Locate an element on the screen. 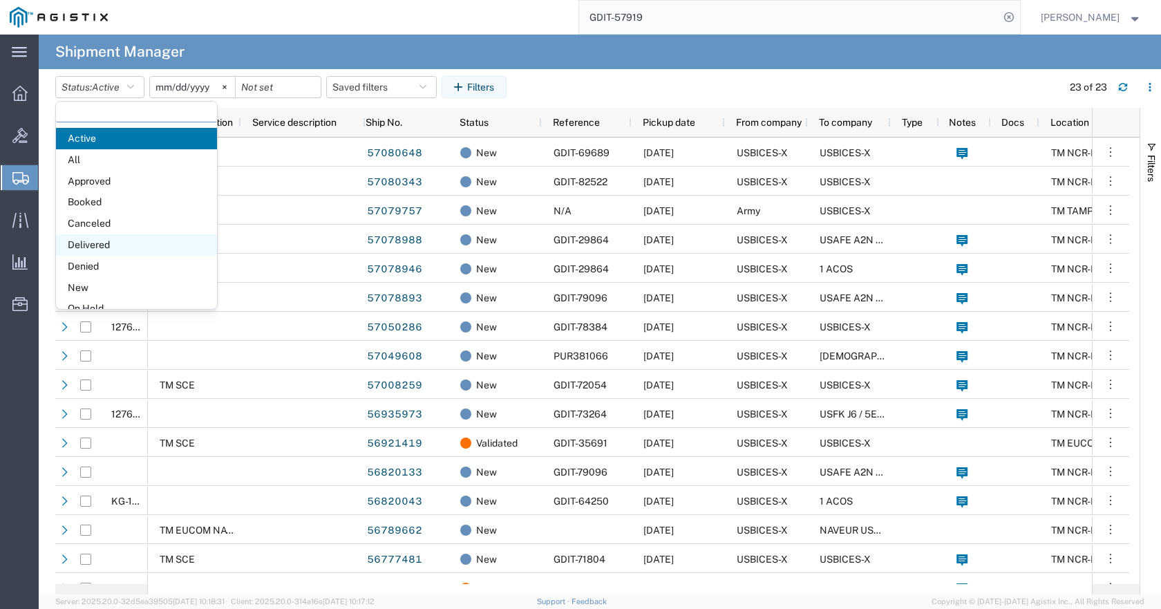 Image resolution: width=1161 pixels, height=609 pixels. button: Filters is located at coordinates (474, 87).